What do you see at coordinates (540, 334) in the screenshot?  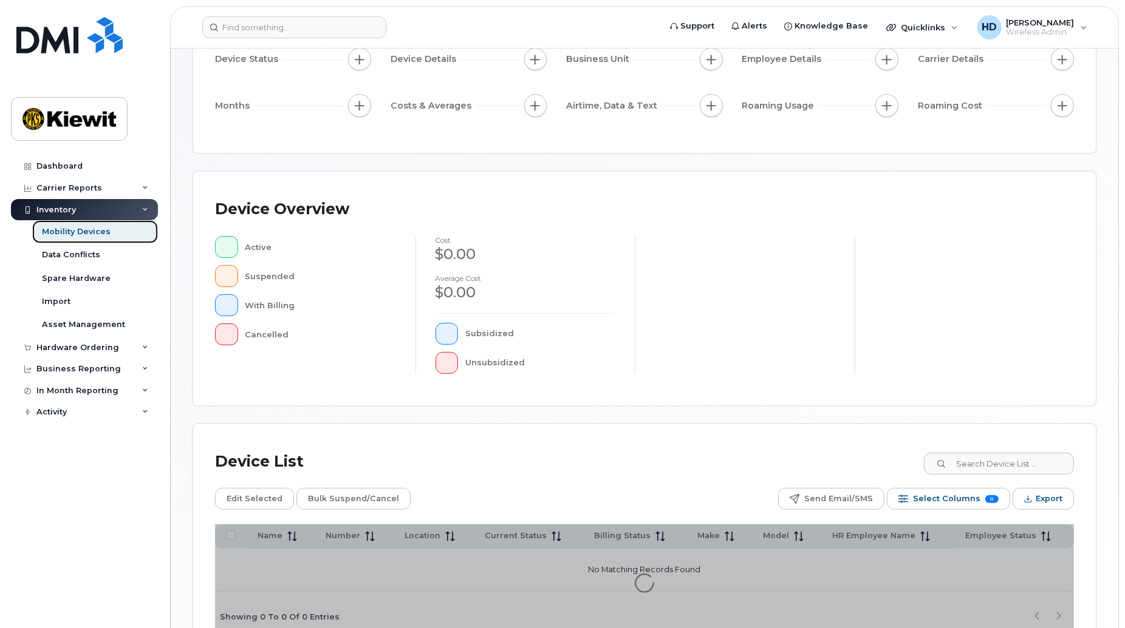 I see `div: Subsidized` at bounding box center [540, 334].